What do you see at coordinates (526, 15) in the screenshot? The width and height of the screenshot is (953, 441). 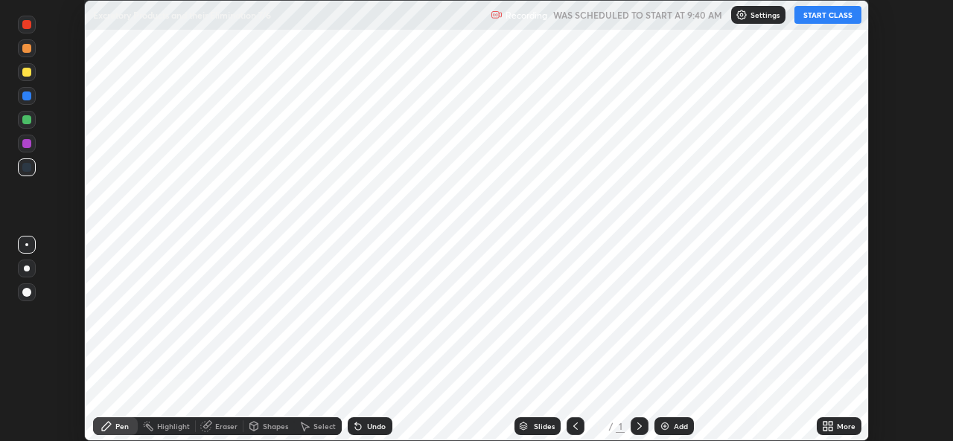 I see `p: Recording` at bounding box center [526, 15].